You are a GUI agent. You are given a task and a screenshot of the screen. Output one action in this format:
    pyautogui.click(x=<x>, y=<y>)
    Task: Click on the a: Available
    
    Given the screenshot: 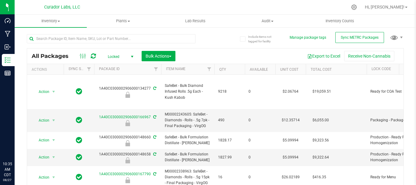 What is the action you would take?
    pyautogui.click(x=259, y=70)
    